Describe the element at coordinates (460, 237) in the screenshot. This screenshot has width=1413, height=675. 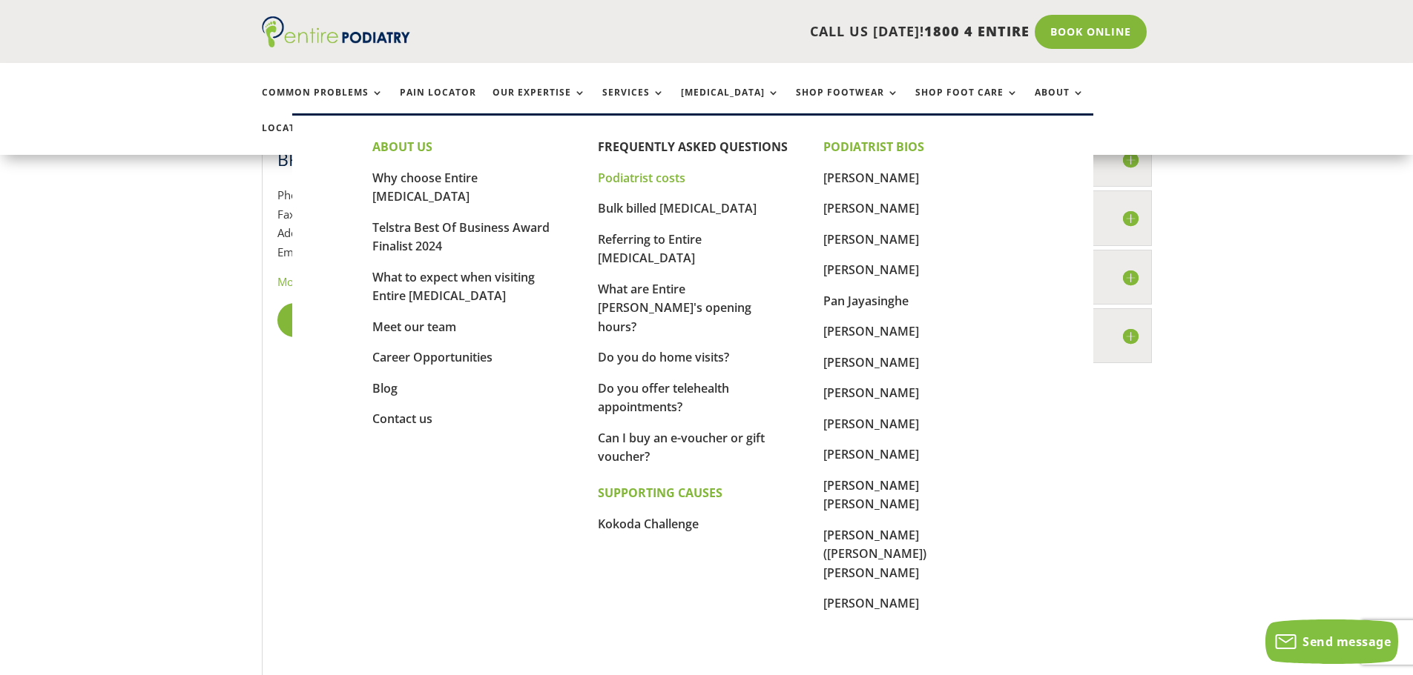
I see `a: Telstra Best Of Business Award Finalist 2024` at that location.